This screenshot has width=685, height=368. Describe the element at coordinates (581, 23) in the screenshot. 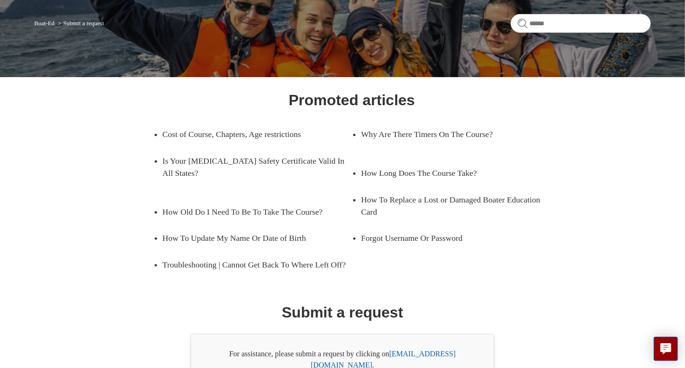

I see `input: Search` at that location.